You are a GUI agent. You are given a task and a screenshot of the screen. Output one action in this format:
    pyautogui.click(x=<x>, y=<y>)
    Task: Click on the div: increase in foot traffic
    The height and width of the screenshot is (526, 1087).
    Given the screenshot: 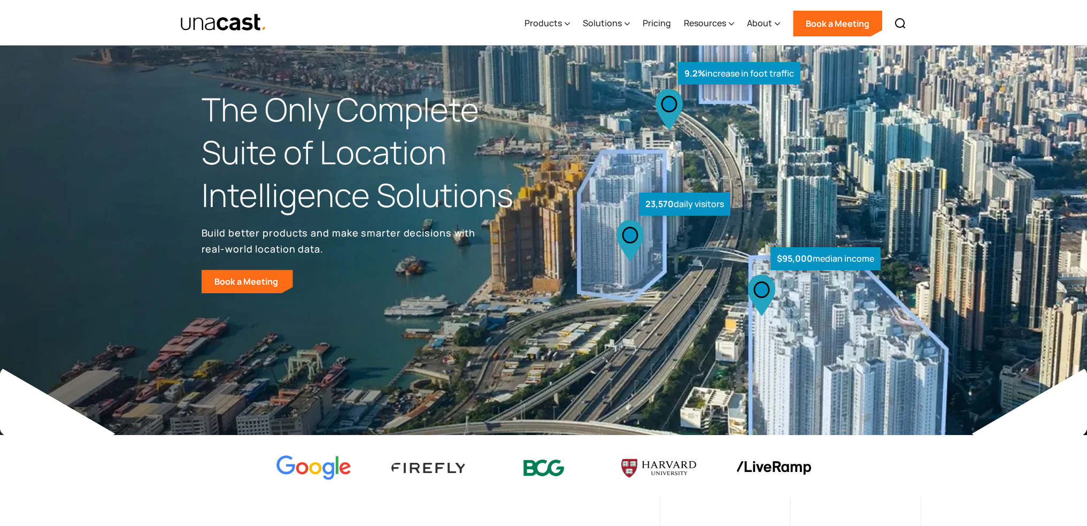 What is the action you would take?
    pyautogui.click(x=739, y=73)
    